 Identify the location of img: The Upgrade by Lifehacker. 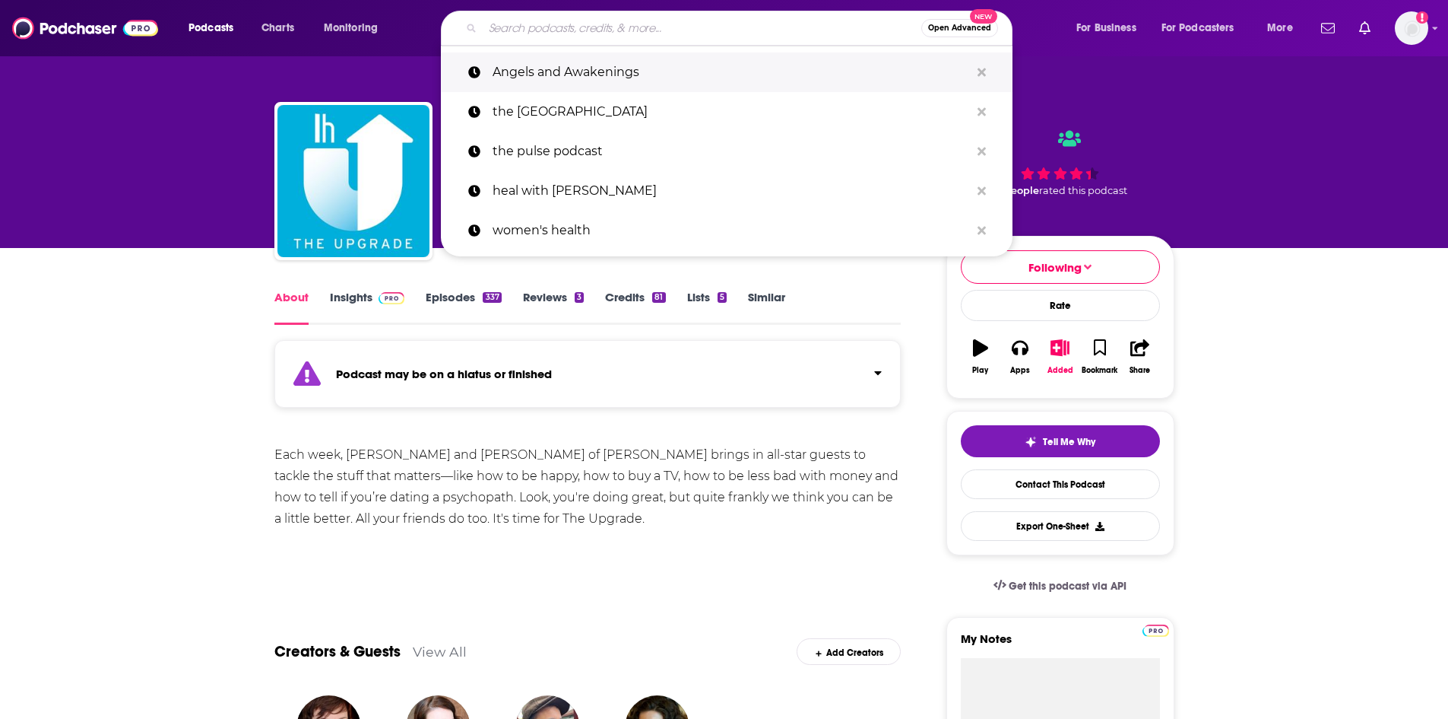
(354, 181).